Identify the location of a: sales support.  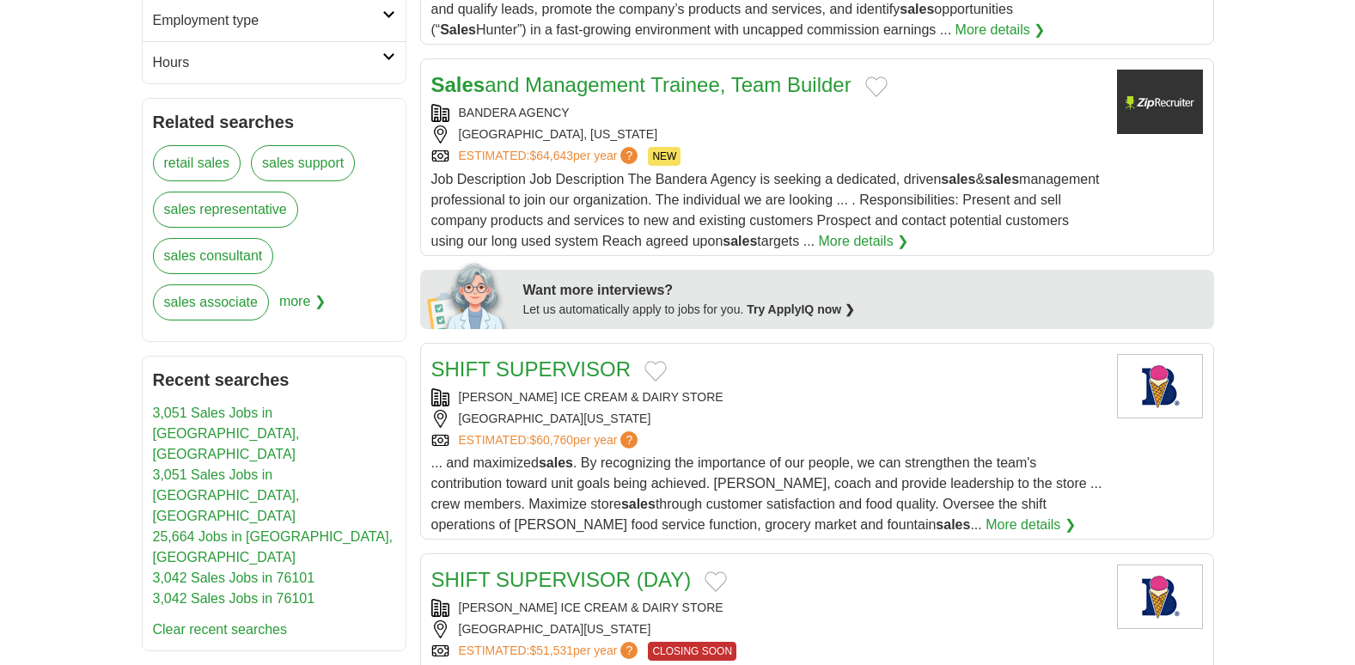
(302, 163).